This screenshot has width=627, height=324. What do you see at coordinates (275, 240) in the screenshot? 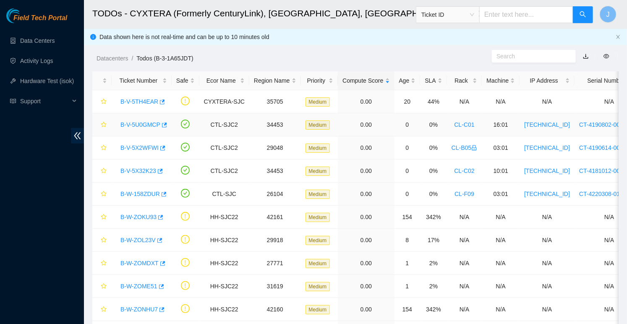
I see `td: 29918` at bounding box center [275, 240].